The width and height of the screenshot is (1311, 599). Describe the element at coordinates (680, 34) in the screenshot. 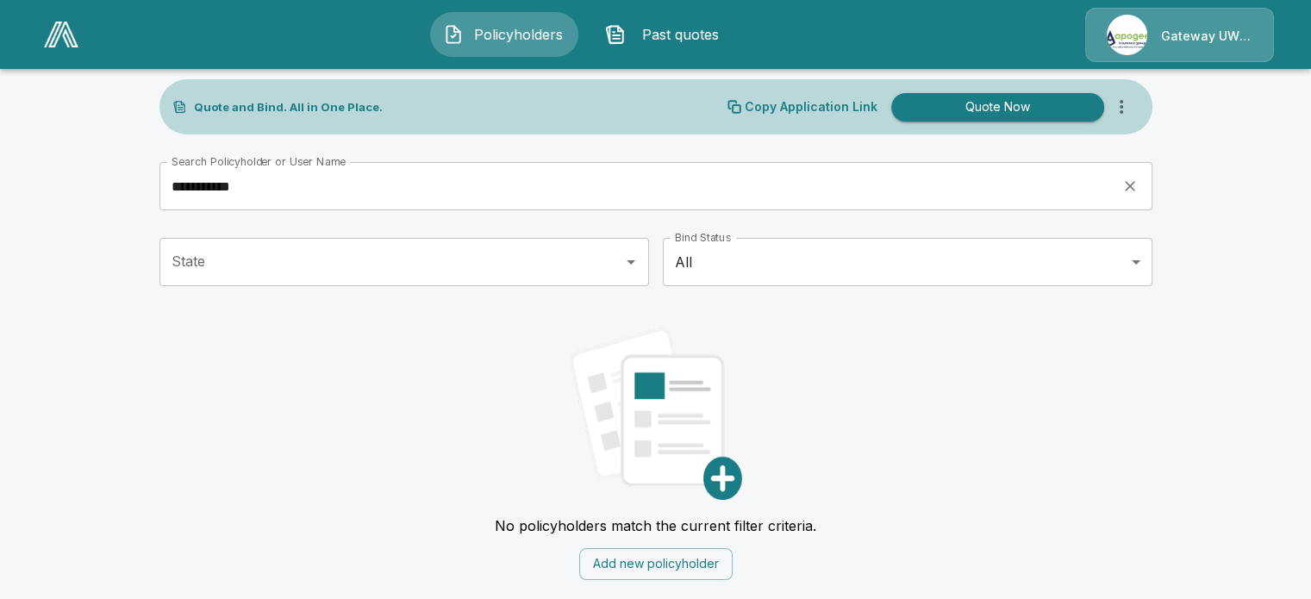

I see `span: Past quotes` at that location.